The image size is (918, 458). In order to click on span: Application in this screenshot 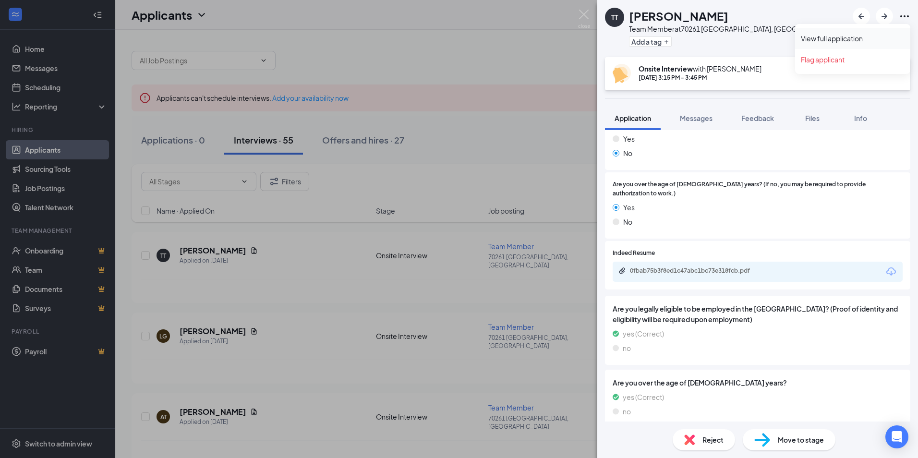, I will do `click(633, 118)`.